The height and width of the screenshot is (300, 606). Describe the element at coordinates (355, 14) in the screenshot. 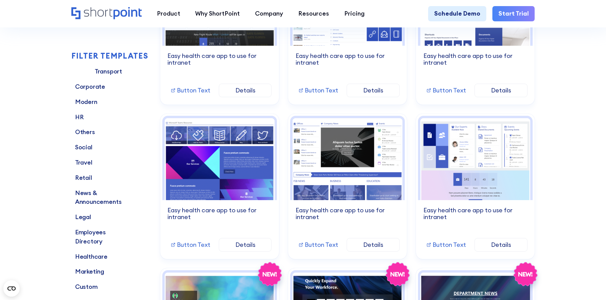

I see `div: Pricing` at that location.